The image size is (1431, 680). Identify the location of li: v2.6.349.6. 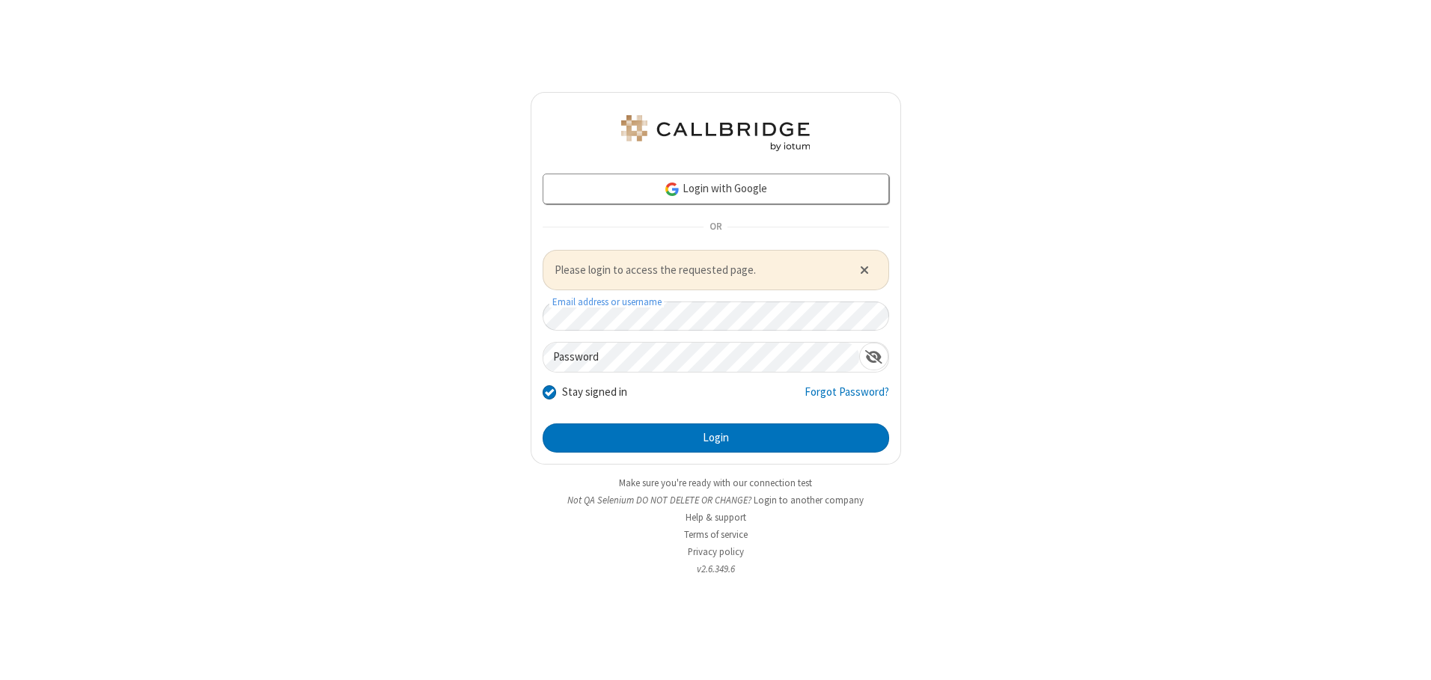
(716, 569).